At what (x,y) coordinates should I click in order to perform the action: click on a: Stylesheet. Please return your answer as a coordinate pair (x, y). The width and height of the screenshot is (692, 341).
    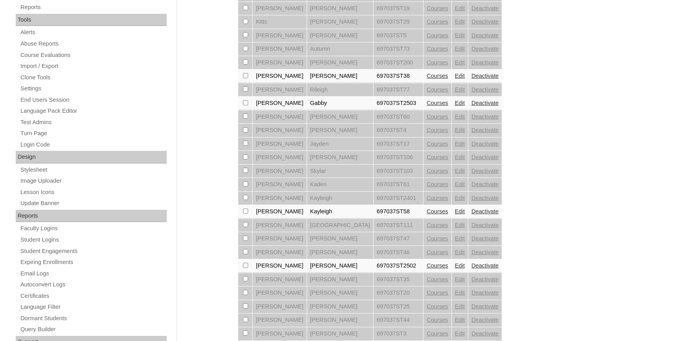
    Looking at the image, I should click on (93, 170).